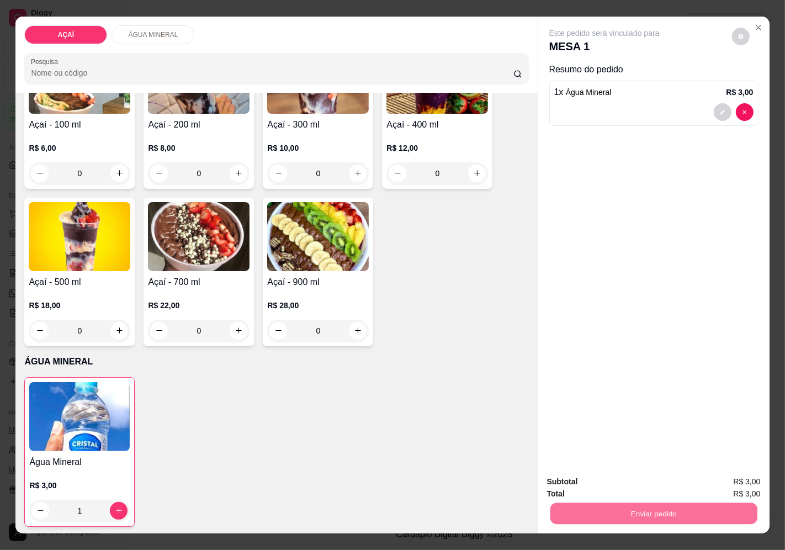  I want to click on h4: Açaí - 300 ml, so click(318, 125).